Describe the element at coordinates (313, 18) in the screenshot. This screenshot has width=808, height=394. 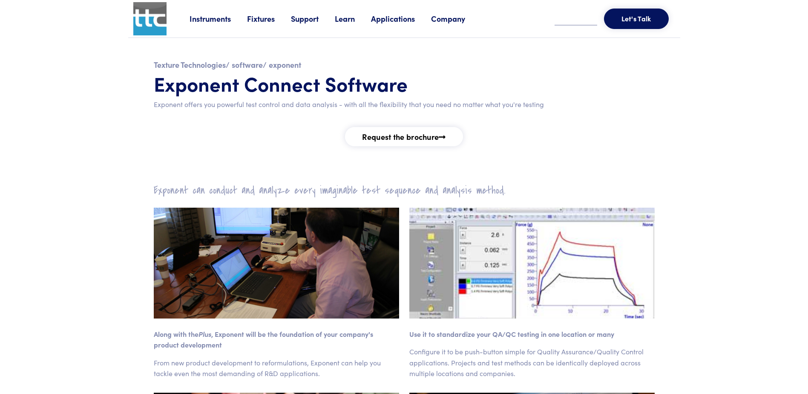
I see `a: Support` at that location.